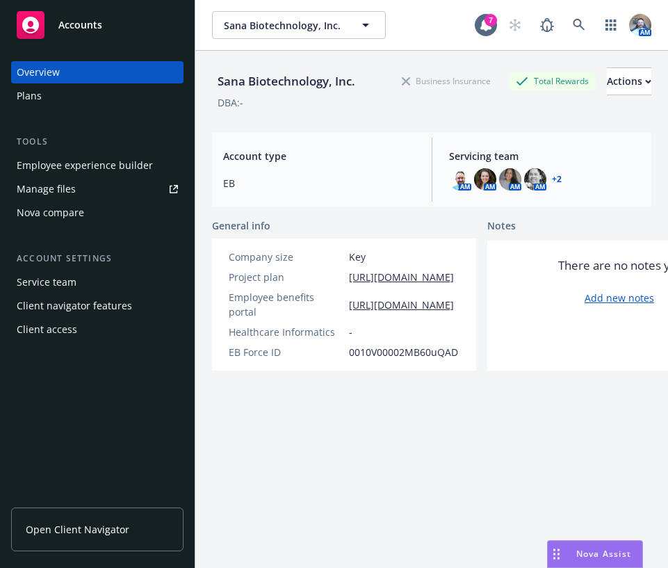 This screenshot has width=668, height=568. I want to click on div: Account settings, so click(97, 259).